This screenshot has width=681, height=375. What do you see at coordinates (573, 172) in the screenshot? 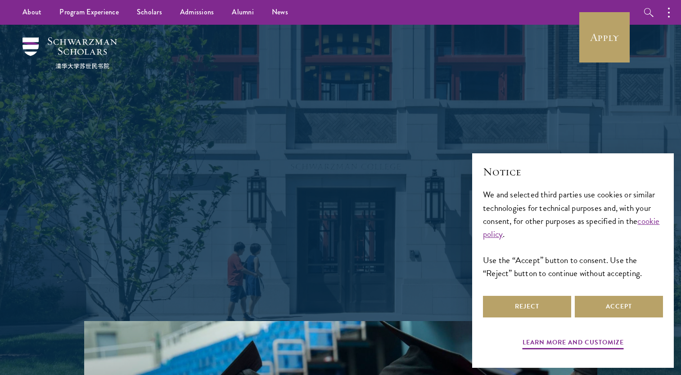
I see `h2: Notice` at bounding box center [573, 172].